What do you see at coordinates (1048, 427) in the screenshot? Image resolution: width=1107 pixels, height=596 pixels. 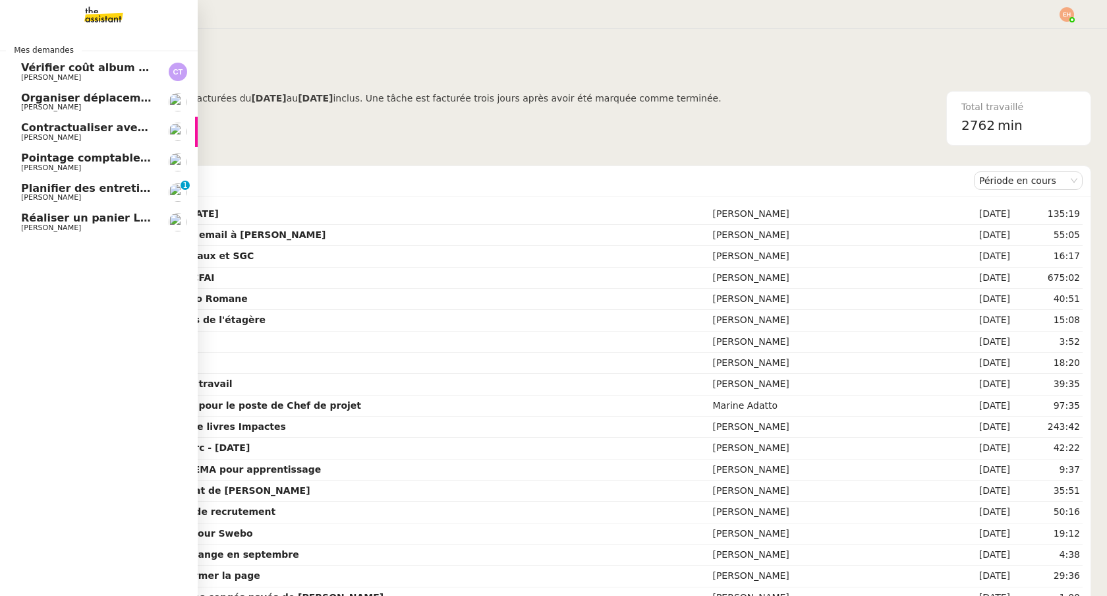 I see `td: 243:42` at bounding box center [1048, 427].